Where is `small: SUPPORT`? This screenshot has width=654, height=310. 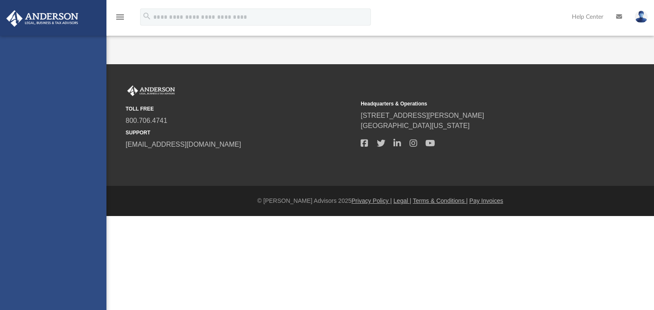 small: SUPPORT is located at coordinates (240, 133).